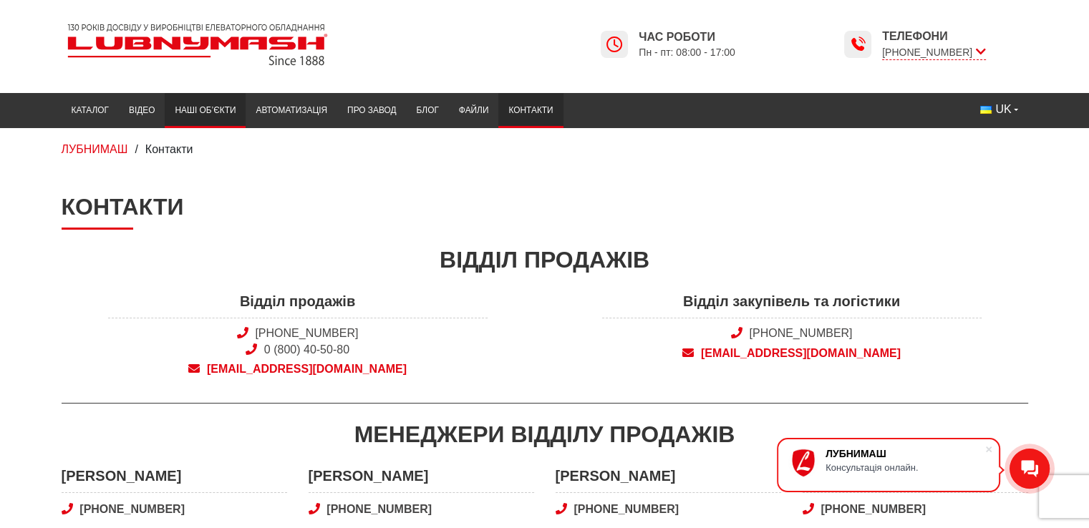 This screenshot has height=528, width=1089. I want to click on span: Пн - пт: 08:00 - 17:00, so click(686, 52).